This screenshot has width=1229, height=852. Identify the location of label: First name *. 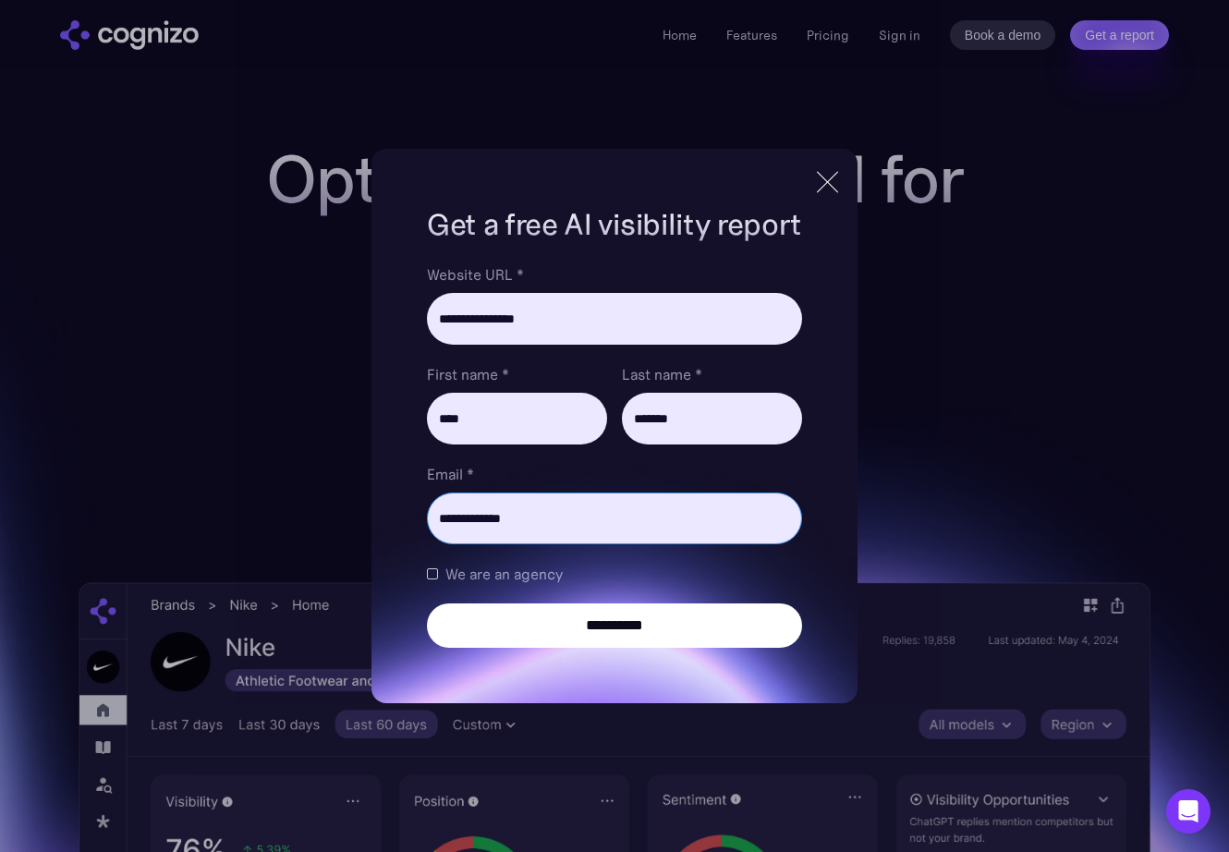
(517, 374).